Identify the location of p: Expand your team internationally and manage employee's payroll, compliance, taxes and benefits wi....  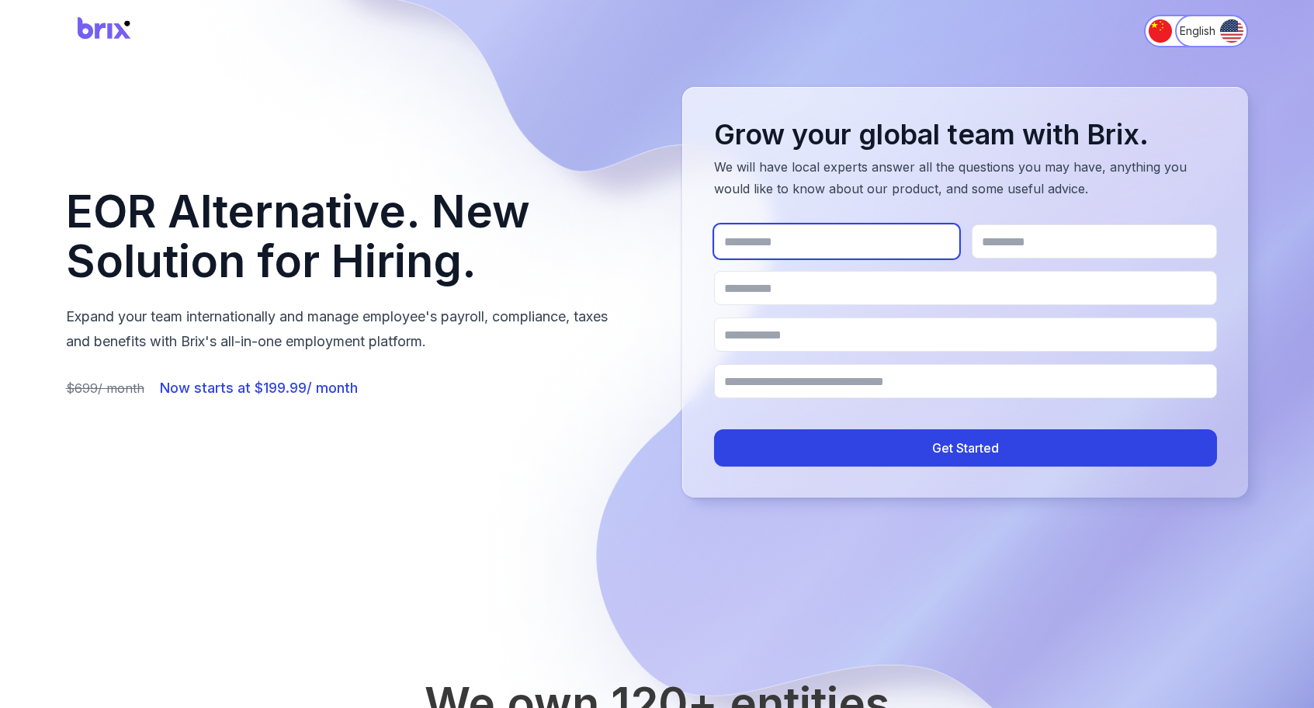
(349, 329).